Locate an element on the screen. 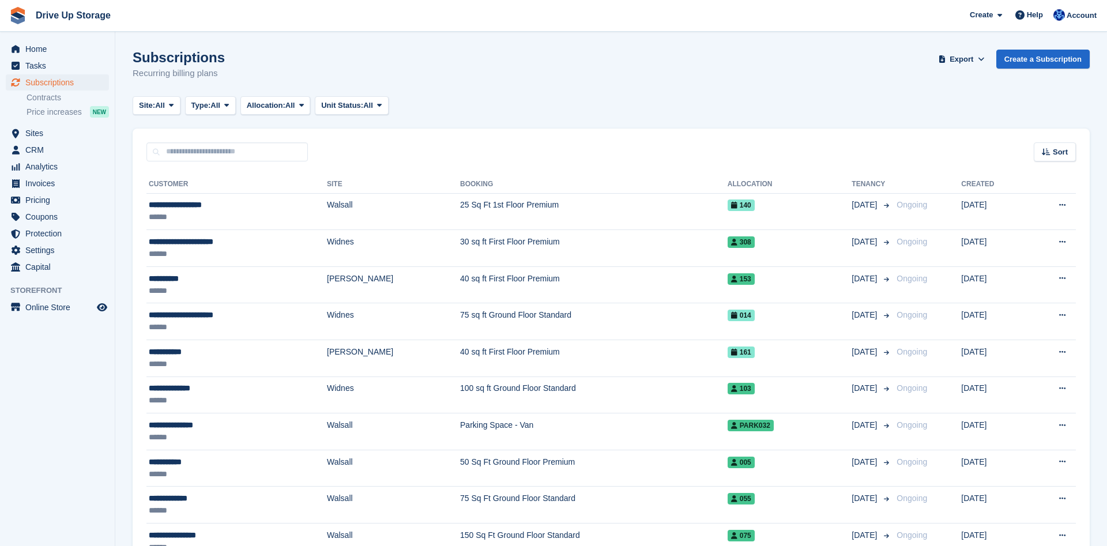 The height and width of the screenshot is (546, 1107). span: Coupons is located at coordinates (60, 217).